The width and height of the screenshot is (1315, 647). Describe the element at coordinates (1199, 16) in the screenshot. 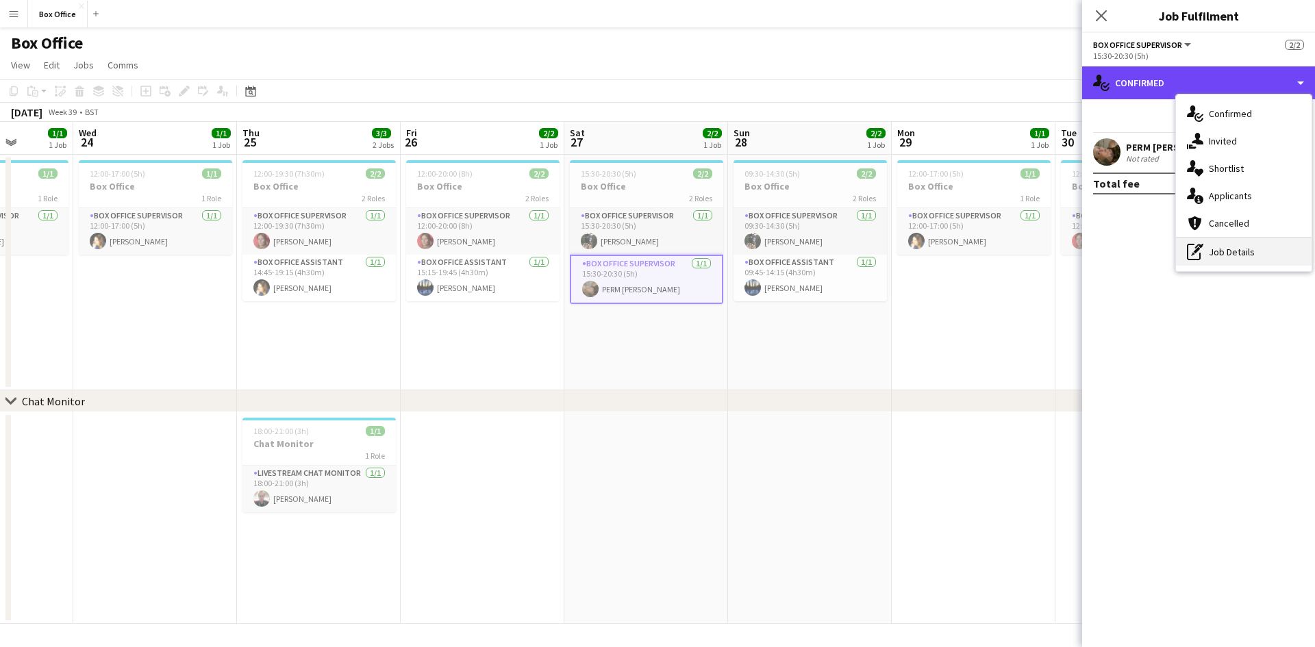

I see `h3: Job Fulfilment` at that location.